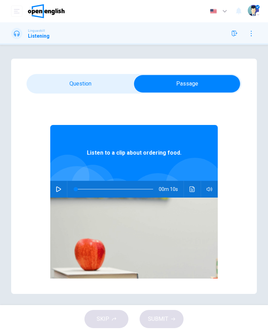 The image size is (268, 333). I want to click on span: 00m 10s, so click(171, 189).